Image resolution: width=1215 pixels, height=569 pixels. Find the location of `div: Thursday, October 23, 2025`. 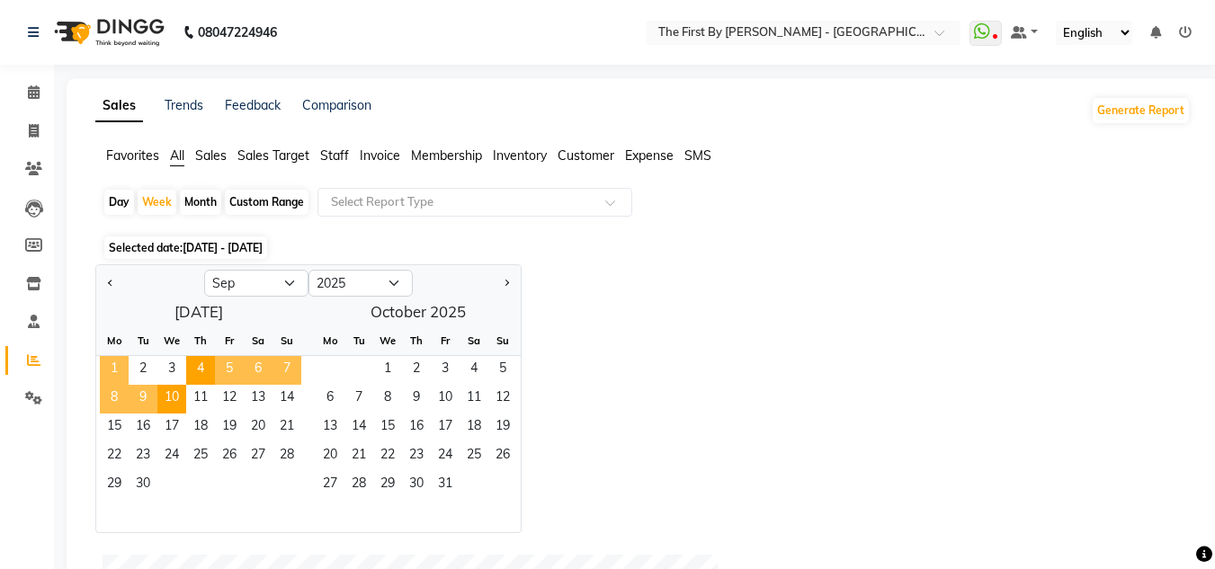

div: Thursday, October 23, 2025 is located at coordinates (417, 457).